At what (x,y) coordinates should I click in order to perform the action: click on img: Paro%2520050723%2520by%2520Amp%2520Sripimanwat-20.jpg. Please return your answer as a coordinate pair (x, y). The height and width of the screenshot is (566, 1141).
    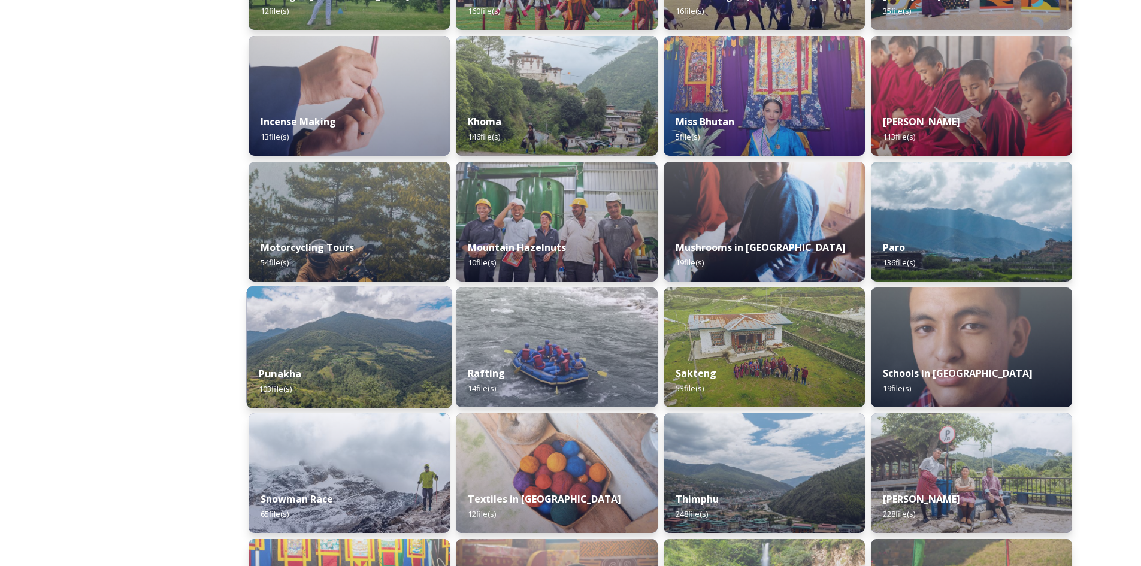
    Looking at the image, I should click on (972, 222).